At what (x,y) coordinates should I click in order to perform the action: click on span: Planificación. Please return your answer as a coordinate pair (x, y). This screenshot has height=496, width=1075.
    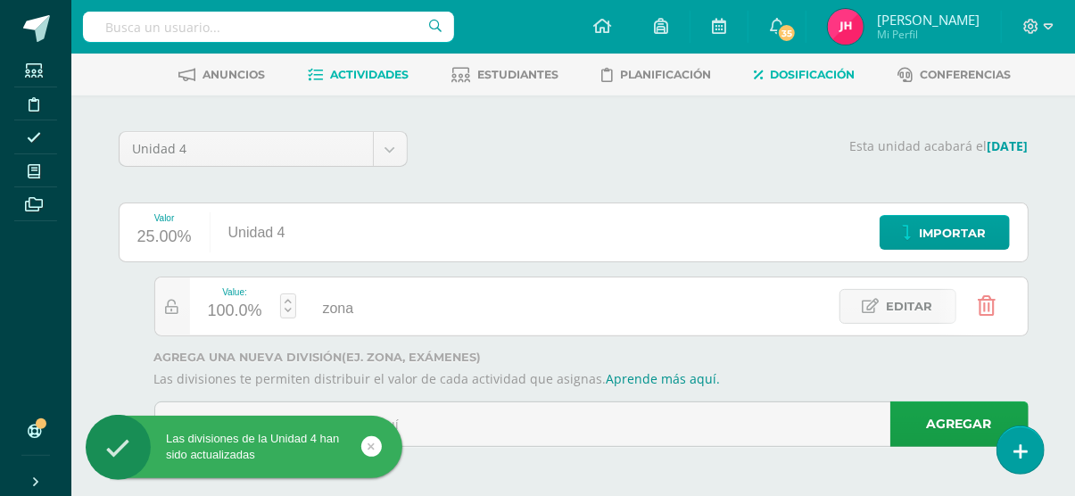
    Looking at the image, I should click on (666, 74).